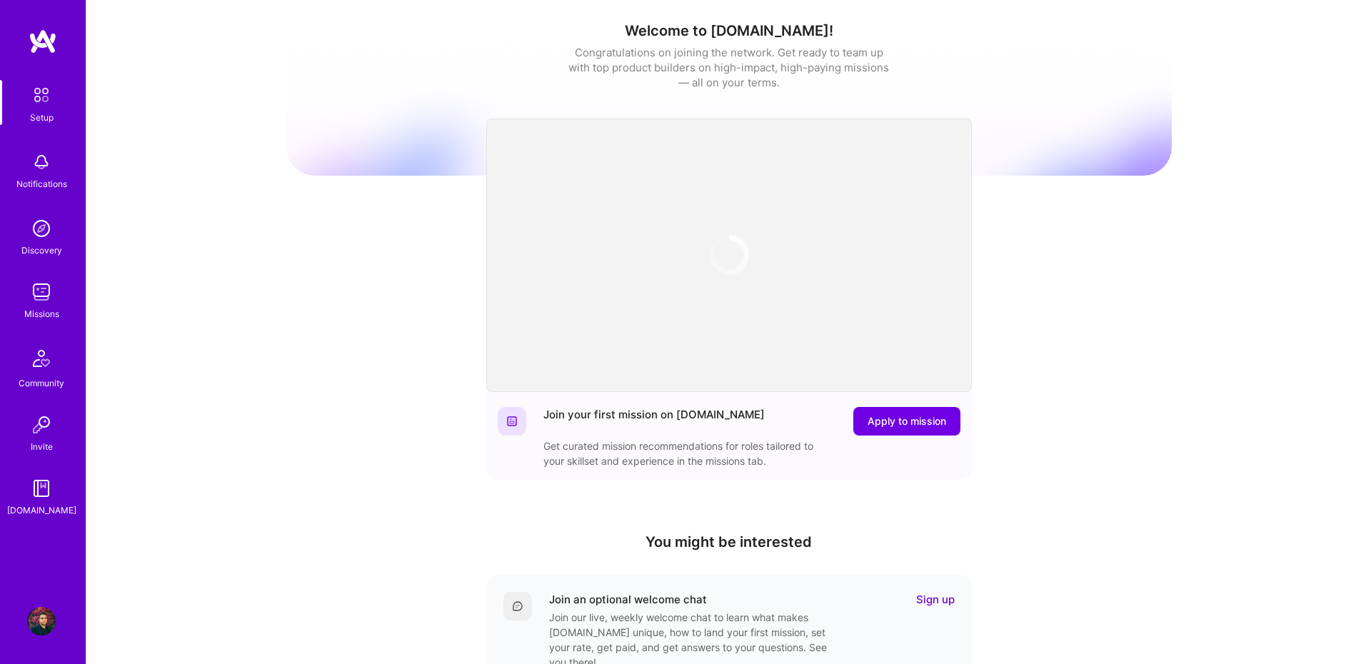  What do you see at coordinates (41, 621) in the screenshot?
I see `a: User Avatar` at bounding box center [41, 621].